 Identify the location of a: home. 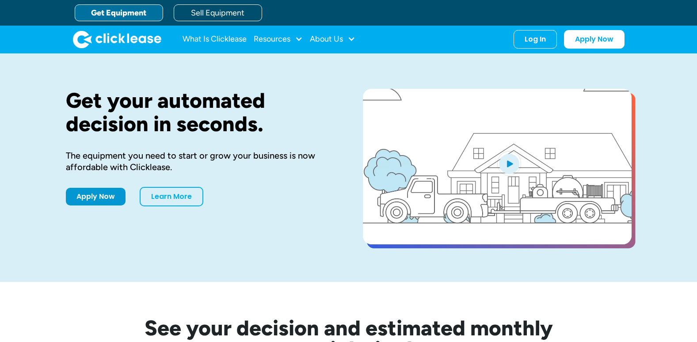
(117, 39).